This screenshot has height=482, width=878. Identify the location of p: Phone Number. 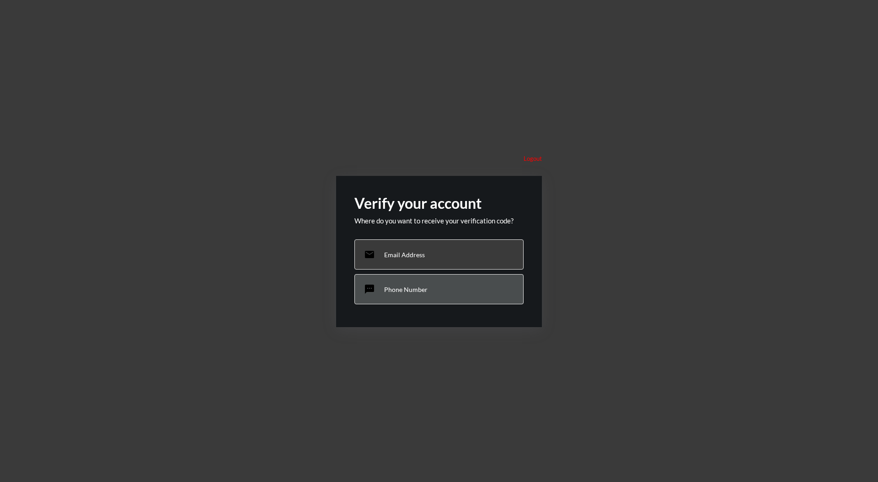
(405, 289).